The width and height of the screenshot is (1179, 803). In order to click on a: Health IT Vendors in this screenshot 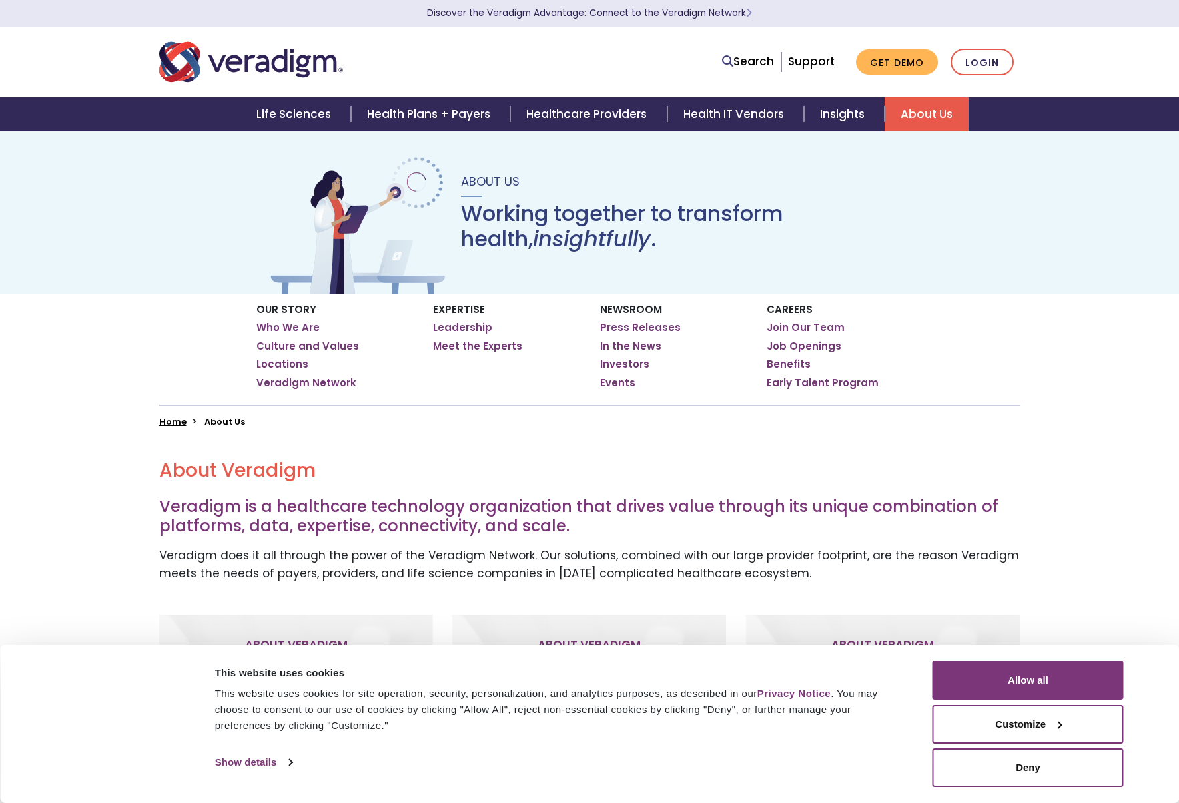, I will do `click(736, 114)`.